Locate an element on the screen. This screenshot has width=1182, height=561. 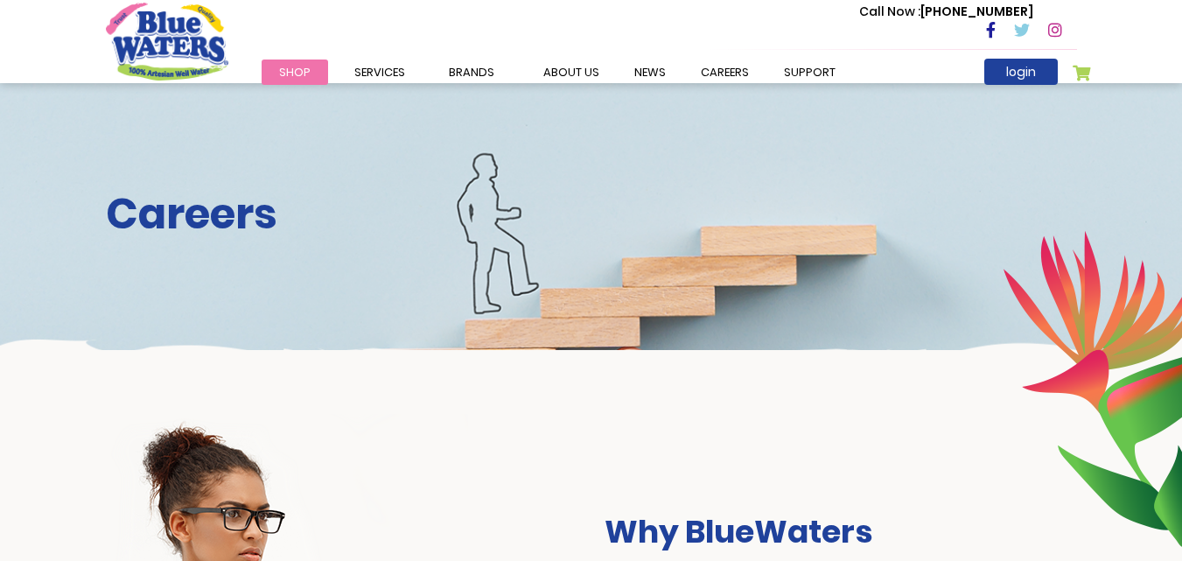
h3: Why BlueWaters is located at coordinates (841, 531).